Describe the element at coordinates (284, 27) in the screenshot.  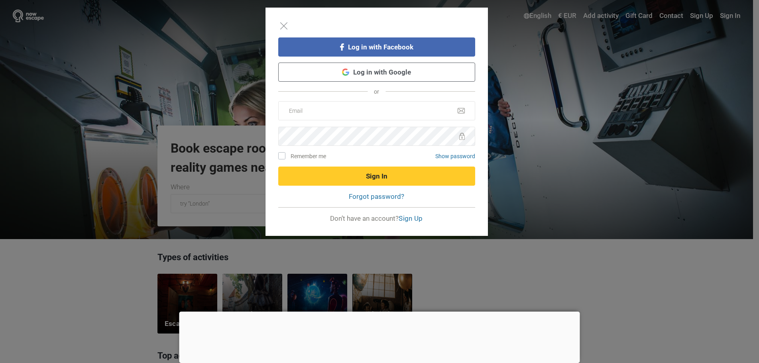
I see `button: Close` at that location.